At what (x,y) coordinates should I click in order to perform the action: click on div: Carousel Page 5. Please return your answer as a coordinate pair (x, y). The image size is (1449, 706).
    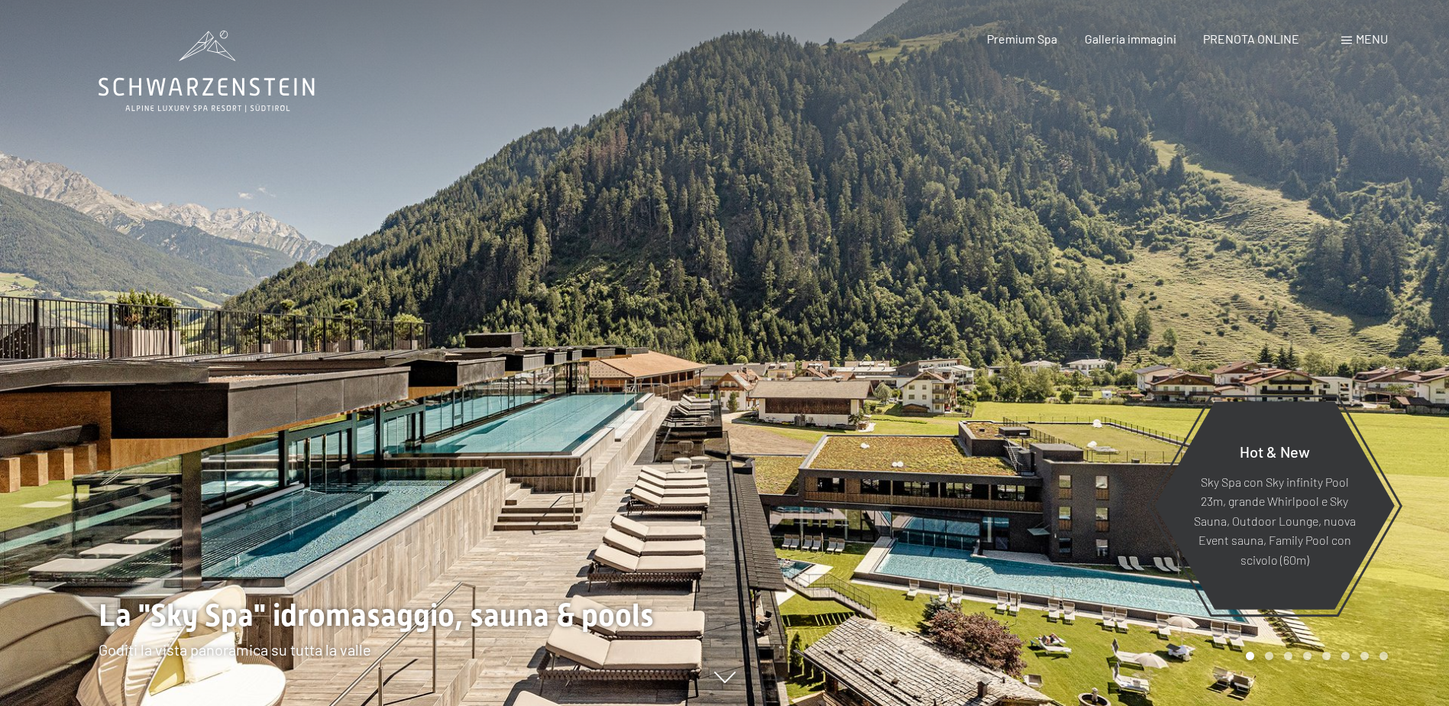
    Looking at the image, I should click on (1326, 655).